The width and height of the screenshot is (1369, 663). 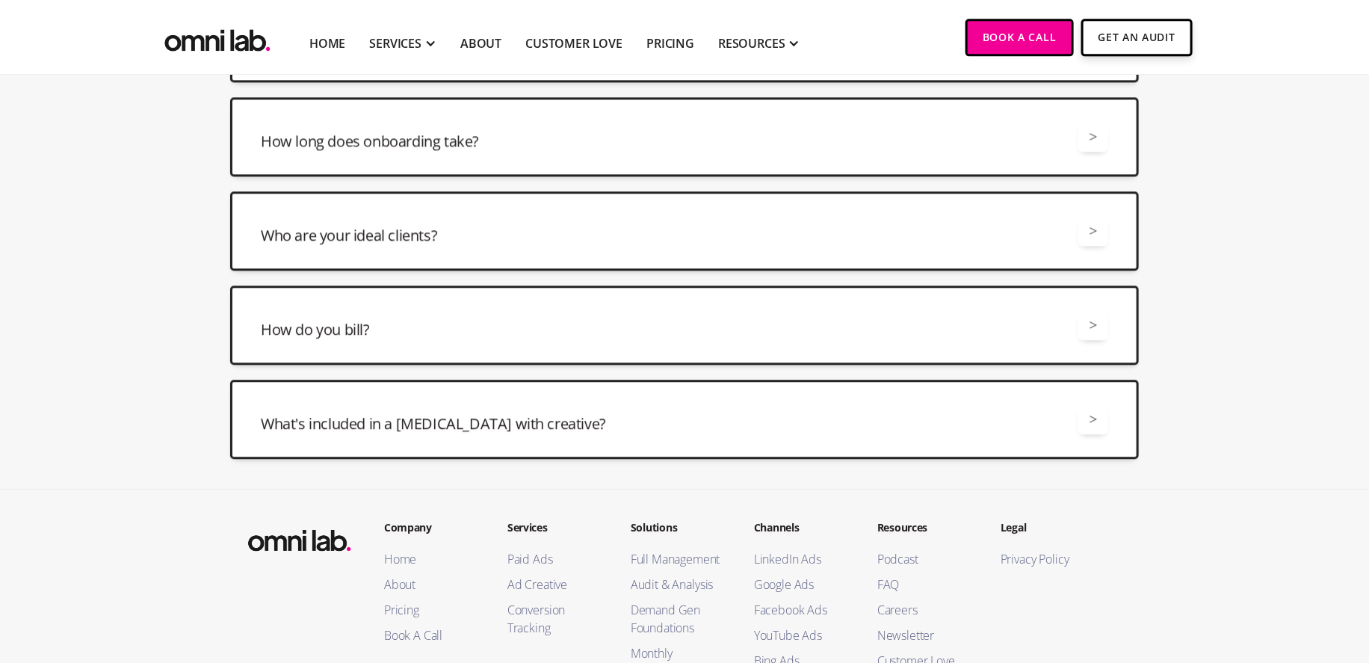 What do you see at coordinates (1137, 37) in the screenshot?
I see `a: Get An Audit` at bounding box center [1137, 37].